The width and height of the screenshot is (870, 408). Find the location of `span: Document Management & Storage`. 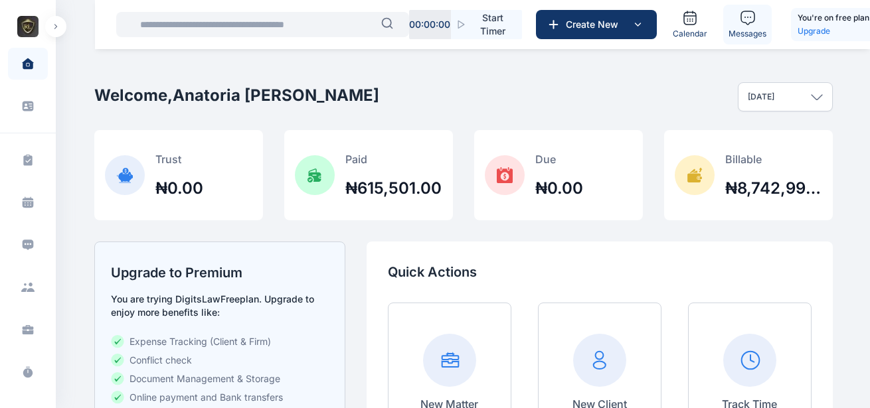

span: Document Management & Storage is located at coordinates (204, 379).